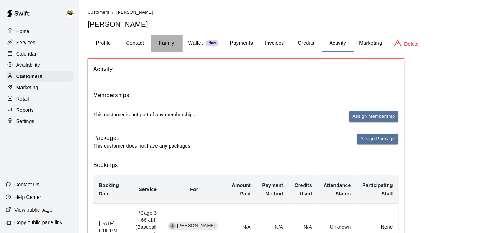 Image resolution: width=491 pixels, height=233 pixels. I want to click on button: Invoices, so click(274, 43).